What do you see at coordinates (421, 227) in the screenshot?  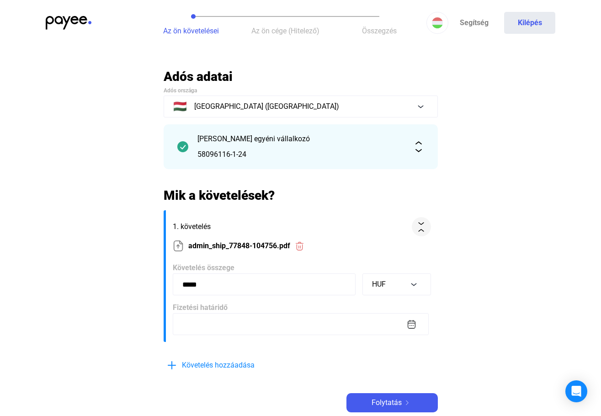 I see `img: collapse` at bounding box center [421, 227].